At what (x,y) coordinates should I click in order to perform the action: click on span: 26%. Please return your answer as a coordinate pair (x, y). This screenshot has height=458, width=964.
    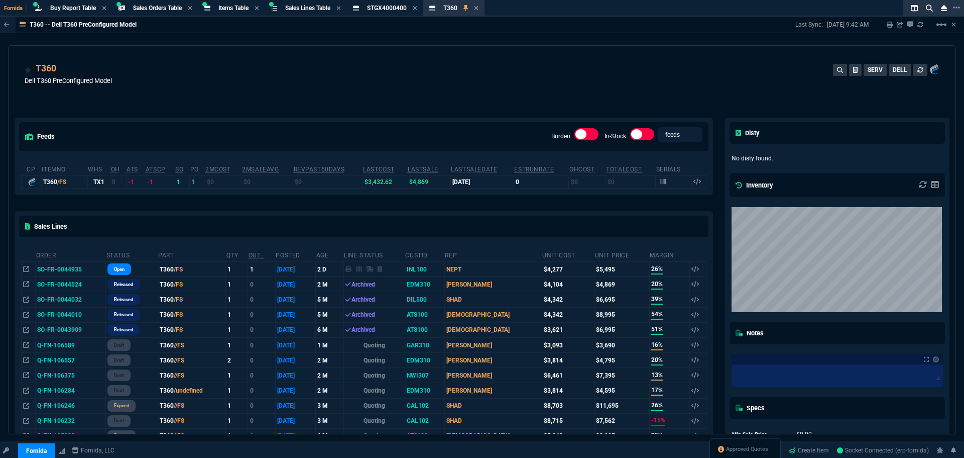
    Looking at the image, I should click on (657, 269).